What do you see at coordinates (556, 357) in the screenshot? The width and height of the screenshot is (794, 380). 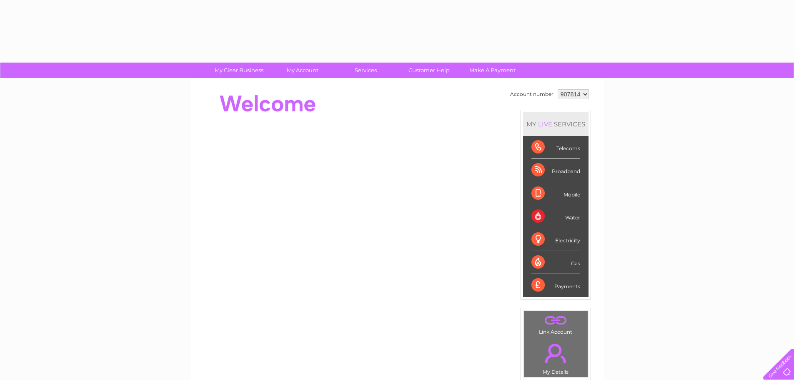 I see `td: My Details` at bounding box center [556, 357].